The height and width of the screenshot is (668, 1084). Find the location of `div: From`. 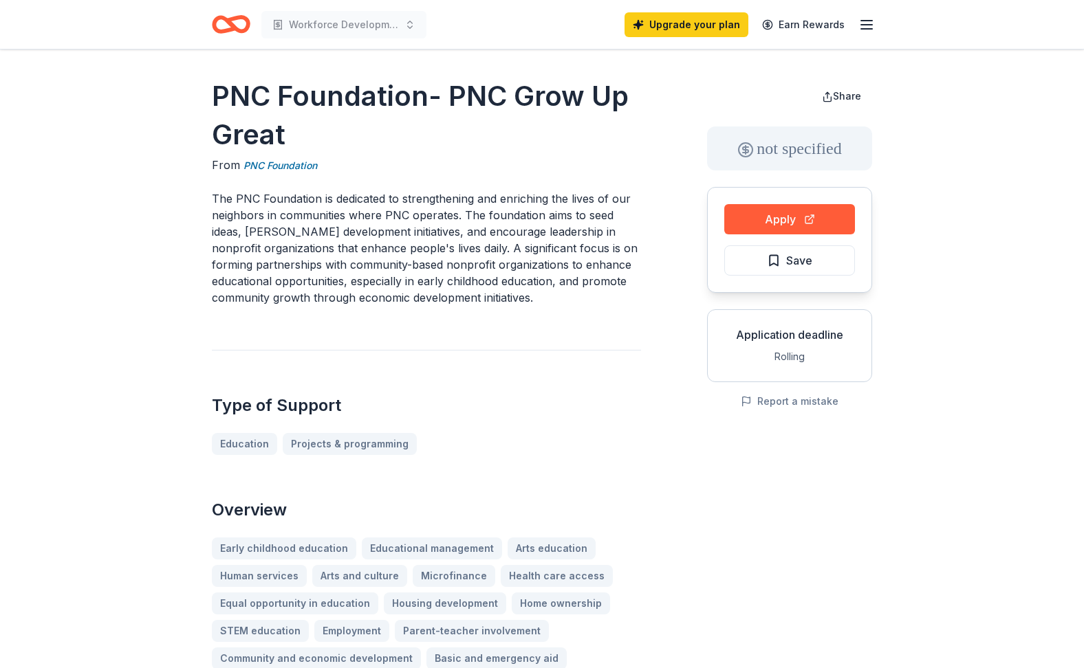

div: From is located at coordinates (426, 165).